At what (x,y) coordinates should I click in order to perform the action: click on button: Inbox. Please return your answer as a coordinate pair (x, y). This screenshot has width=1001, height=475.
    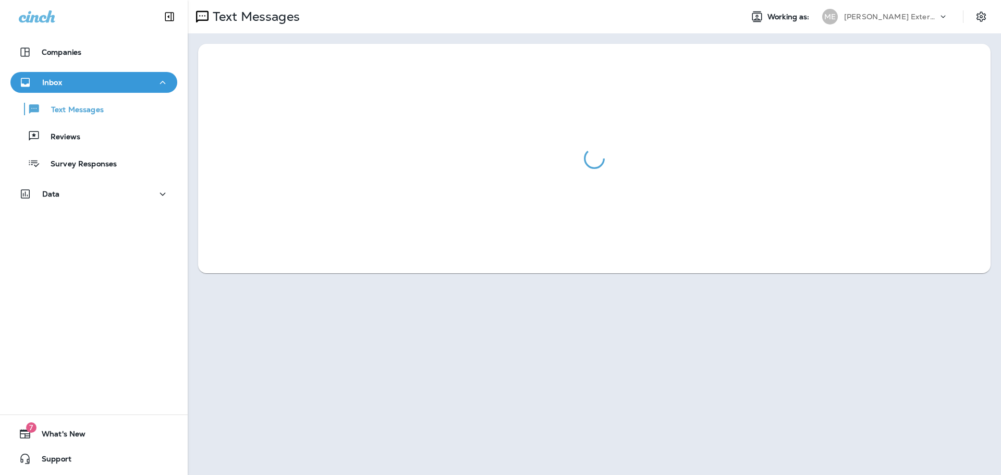
    Looking at the image, I should click on (94, 82).